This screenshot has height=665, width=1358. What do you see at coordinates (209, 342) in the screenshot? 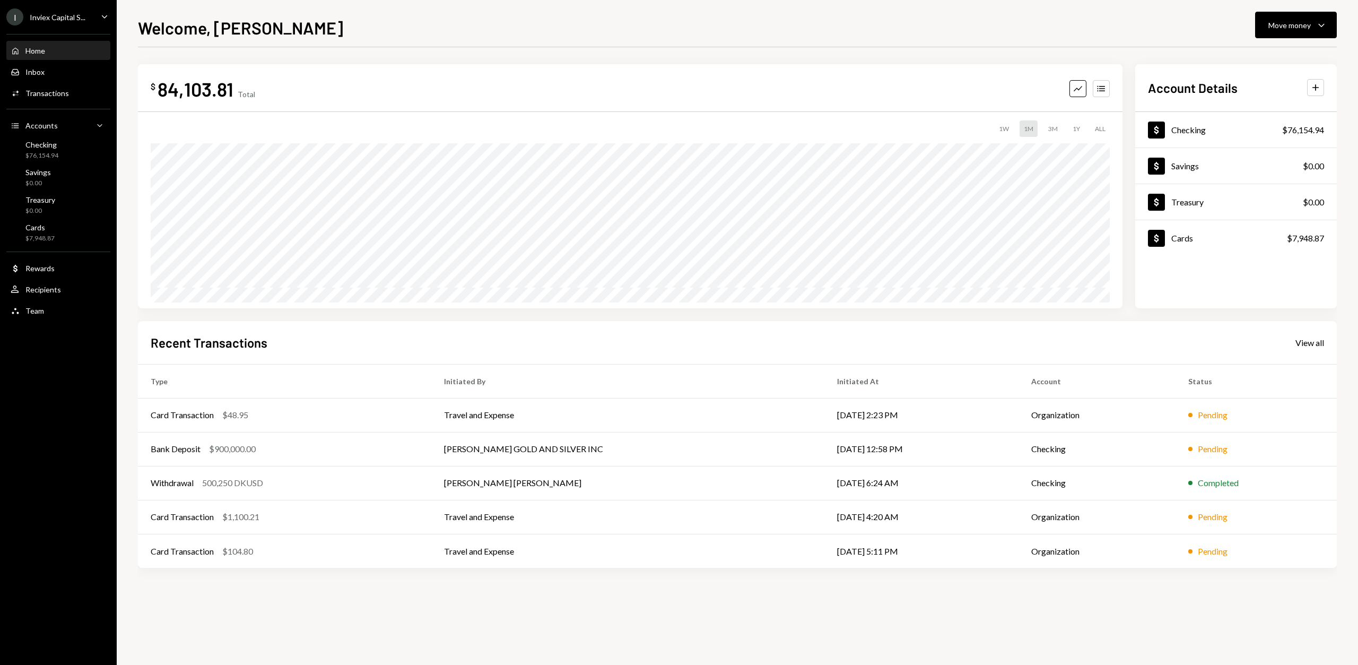
I see `h2: Recent Transactions` at bounding box center [209, 342].